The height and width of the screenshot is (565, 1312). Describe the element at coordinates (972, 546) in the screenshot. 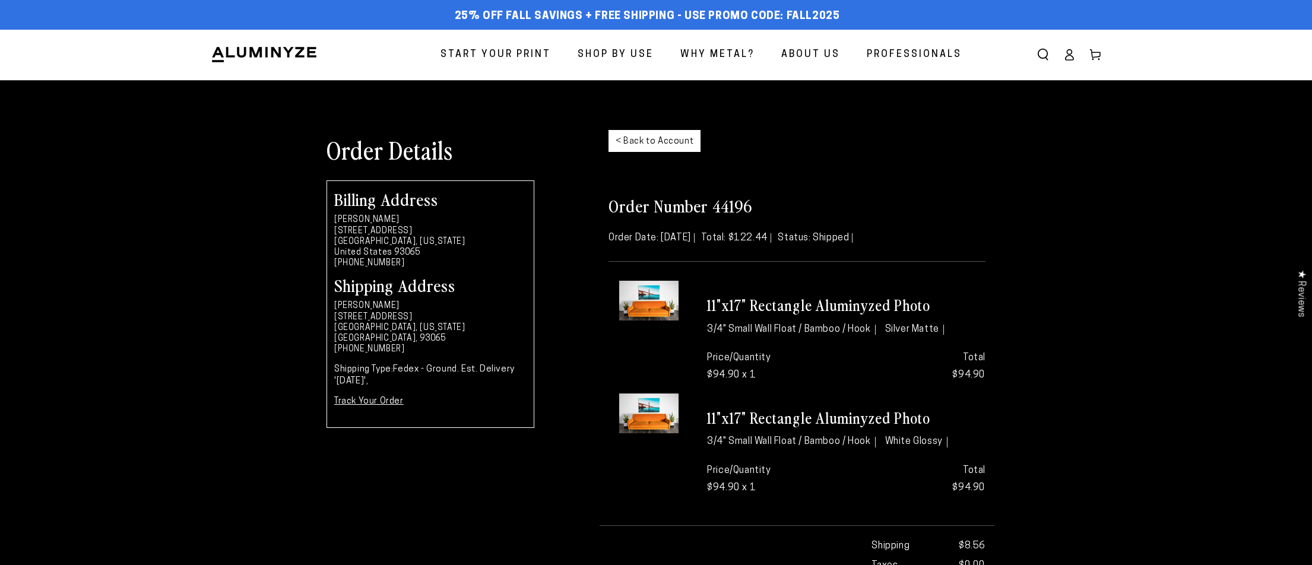

I see `span: $8.56` at that location.